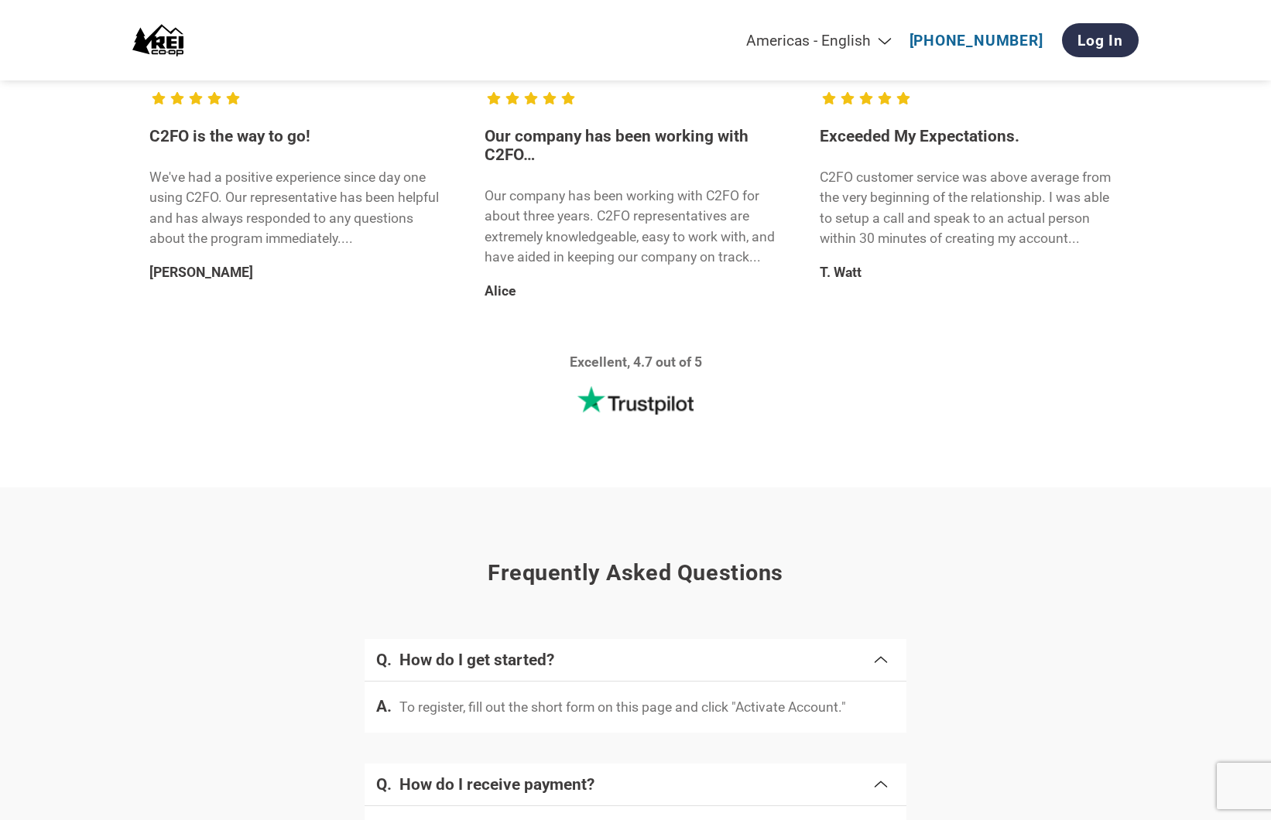  Describe the element at coordinates (300, 136) in the screenshot. I see `h4: C2FO is the way to go!` at that location.